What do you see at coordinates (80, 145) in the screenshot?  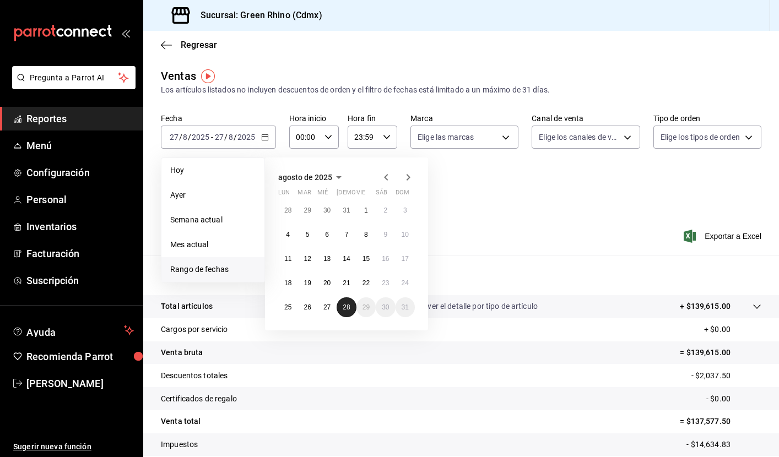 I see `span: Menú` at bounding box center [80, 145].